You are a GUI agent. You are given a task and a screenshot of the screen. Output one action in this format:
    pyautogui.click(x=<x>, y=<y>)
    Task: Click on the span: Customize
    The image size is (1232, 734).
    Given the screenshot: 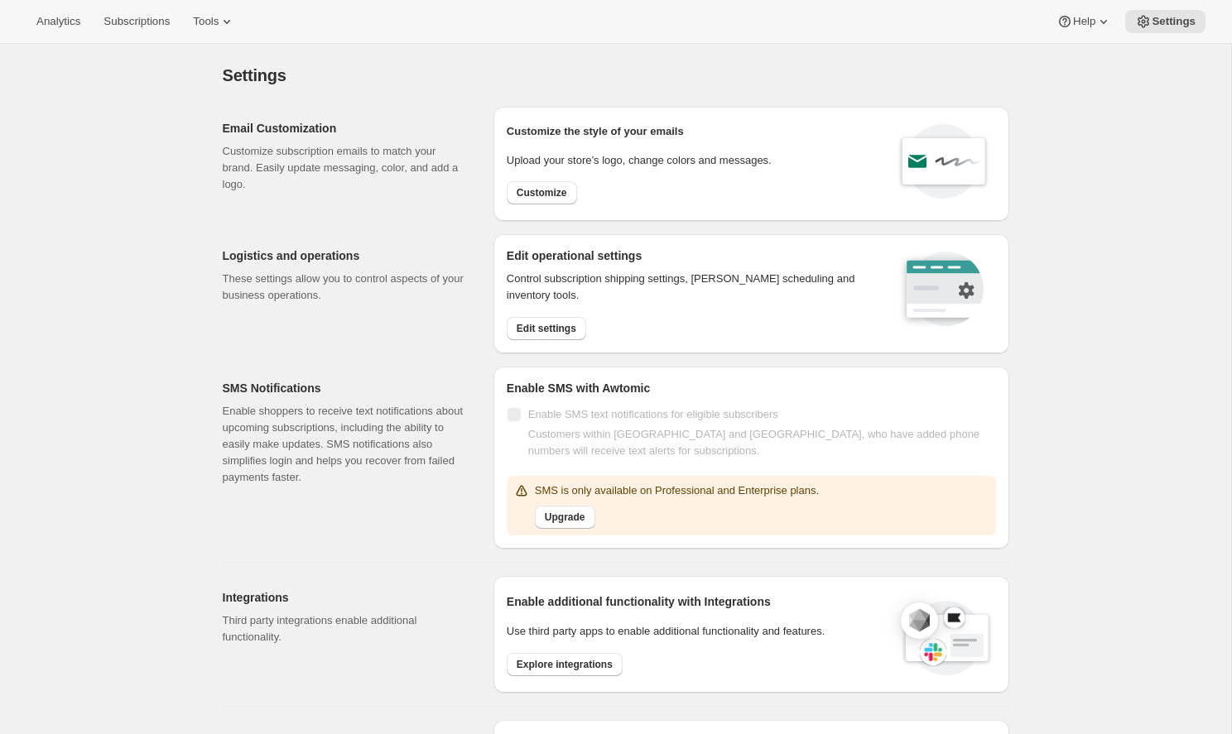 What is the action you would take?
    pyautogui.click(x=541, y=193)
    